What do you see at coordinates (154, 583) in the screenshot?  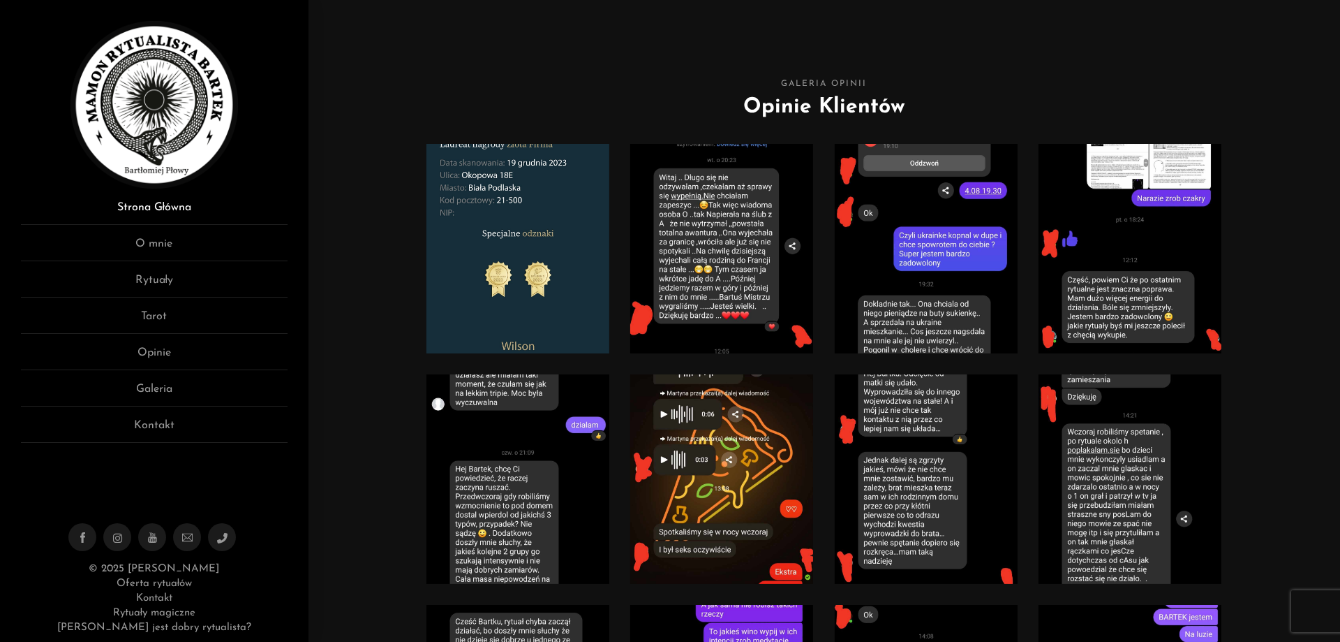 I see `a: Oferta rytuałów` at bounding box center [154, 583].